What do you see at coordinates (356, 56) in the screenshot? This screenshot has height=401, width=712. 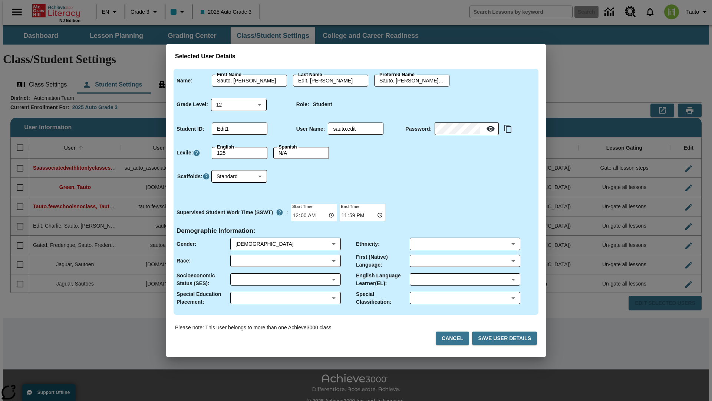 I see `h3: Selected User Details` at bounding box center [356, 56].